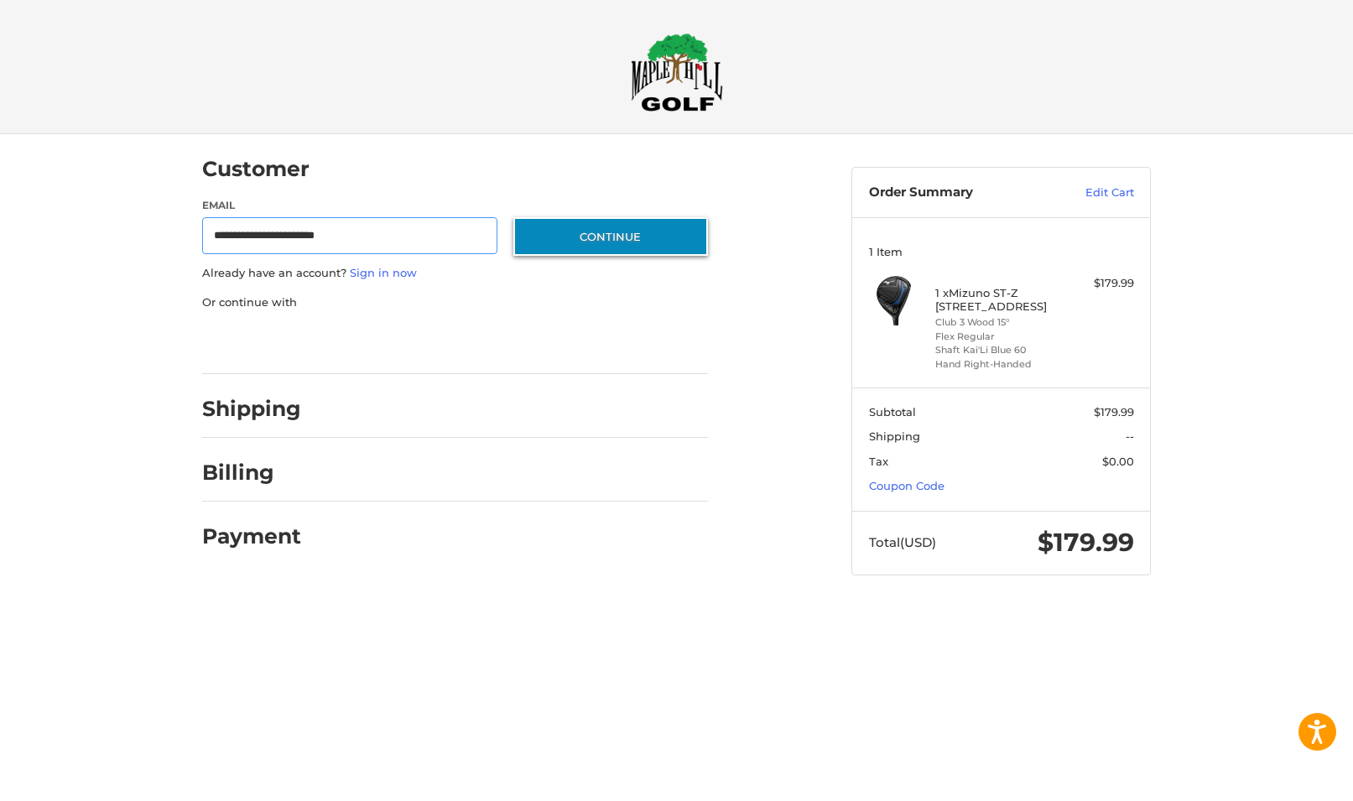 This screenshot has width=1353, height=801. What do you see at coordinates (1001, 252) in the screenshot?
I see `h3: 1 Item` at bounding box center [1001, 252].